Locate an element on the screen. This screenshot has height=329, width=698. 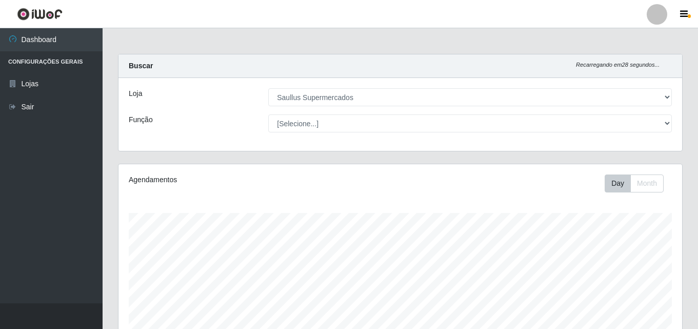
img: CoreUI Logo is located at coordinates (39, 14).